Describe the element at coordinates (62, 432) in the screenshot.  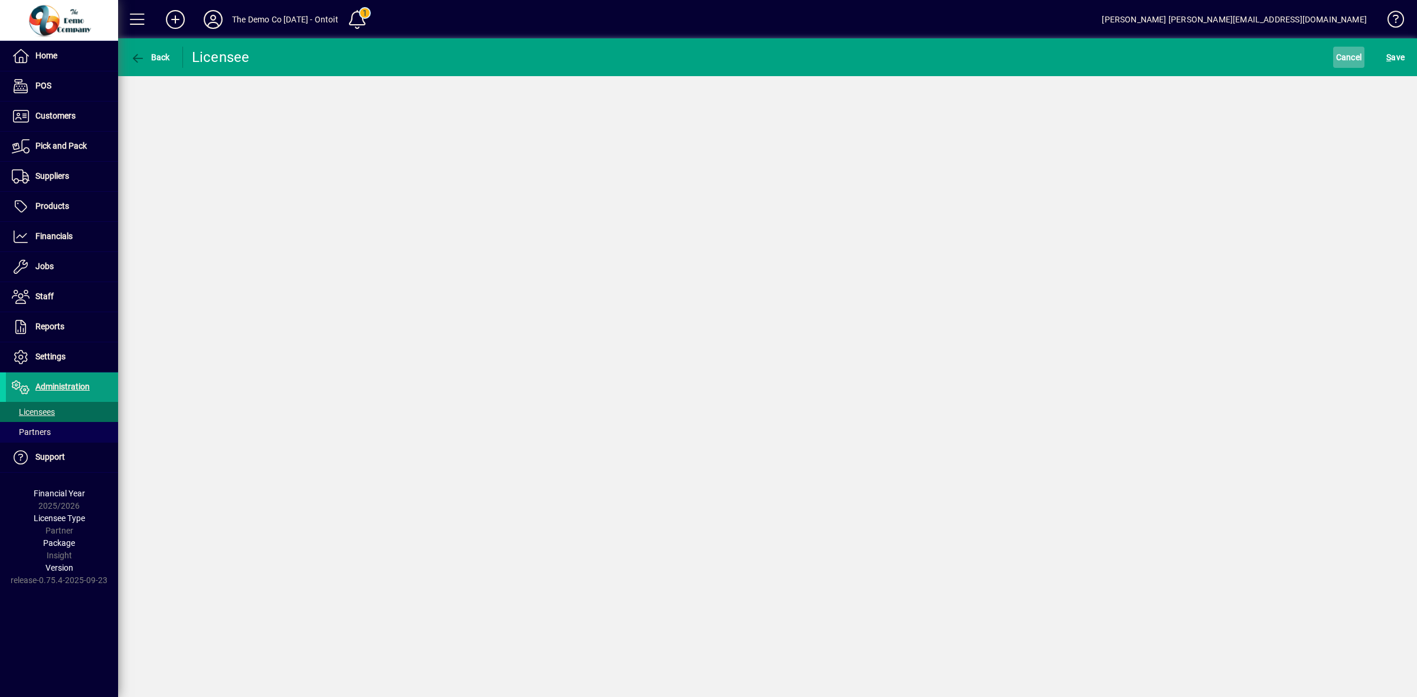
I see `a: Partners` at that location.